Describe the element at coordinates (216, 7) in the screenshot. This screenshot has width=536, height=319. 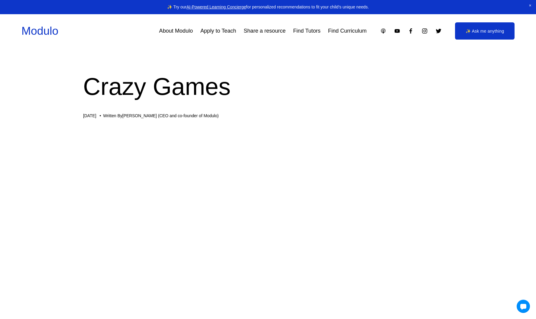
I see `a: AI-Powered Learning Concierge` at that location.